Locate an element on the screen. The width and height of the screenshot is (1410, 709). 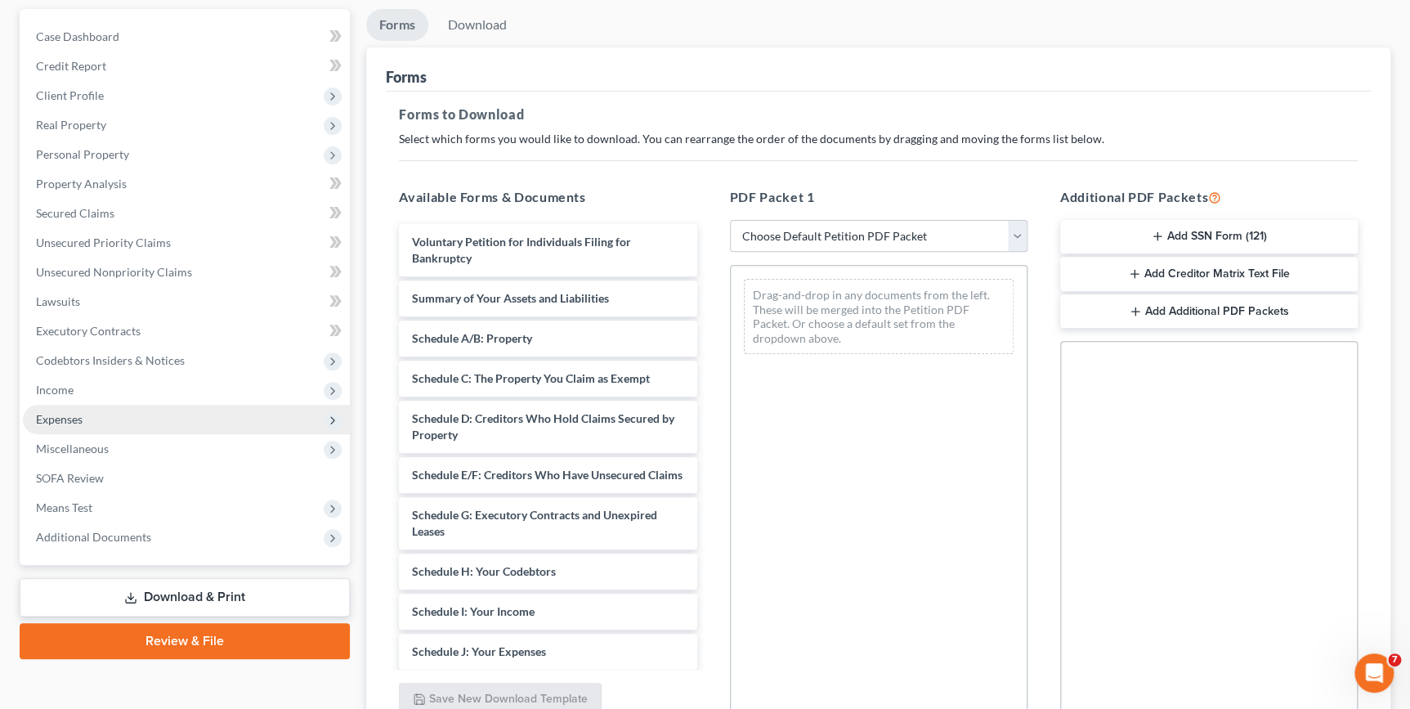
span: Case Dashboard is located at coordinates (78, 36).